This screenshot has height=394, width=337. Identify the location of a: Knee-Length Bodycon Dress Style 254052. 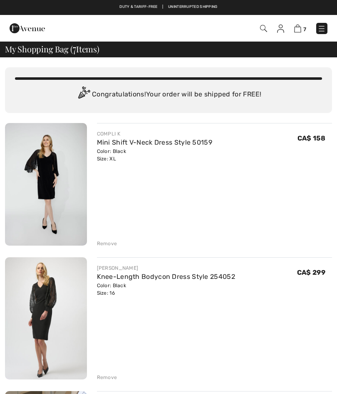
(166, 277).